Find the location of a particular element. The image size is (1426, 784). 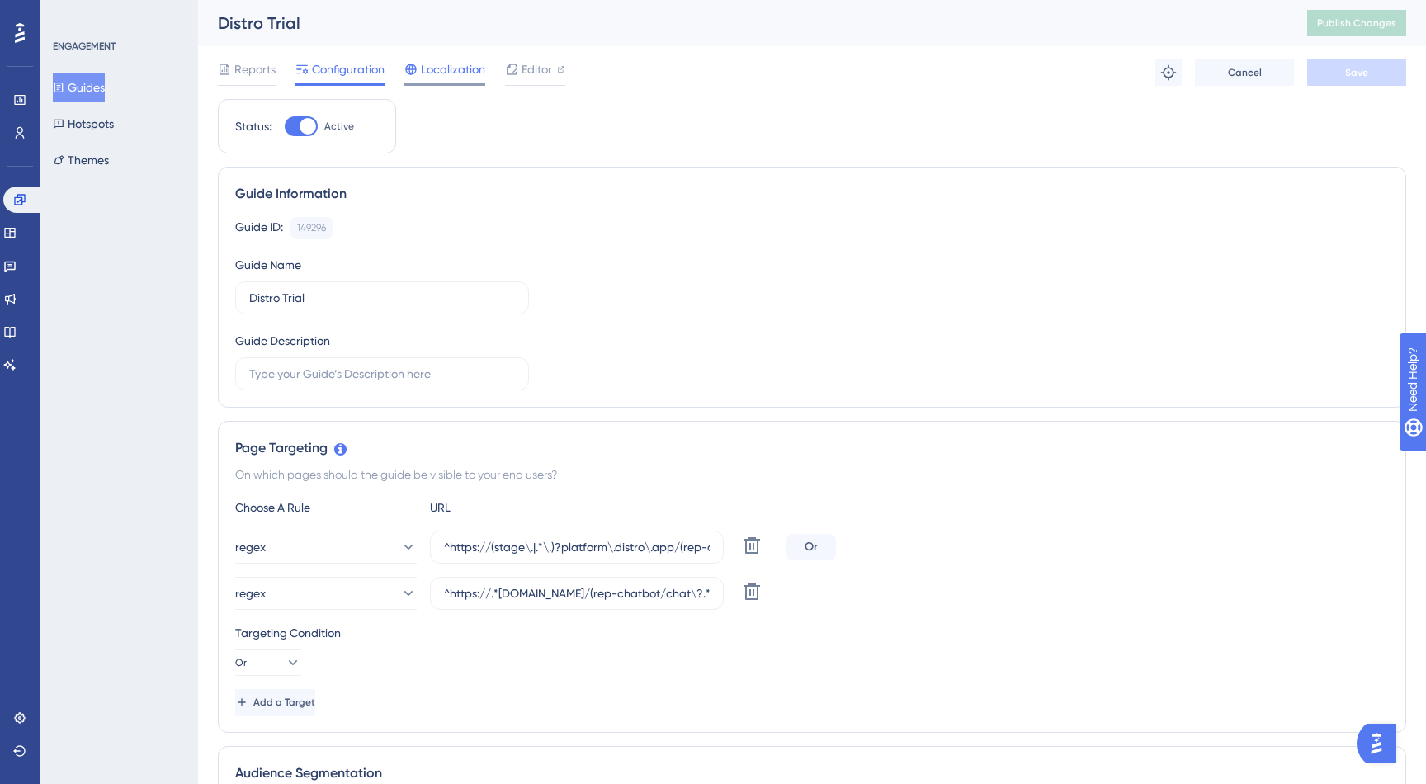

div: On which pages should the guide be visible to your end users? is located at coordinates (812, 475).